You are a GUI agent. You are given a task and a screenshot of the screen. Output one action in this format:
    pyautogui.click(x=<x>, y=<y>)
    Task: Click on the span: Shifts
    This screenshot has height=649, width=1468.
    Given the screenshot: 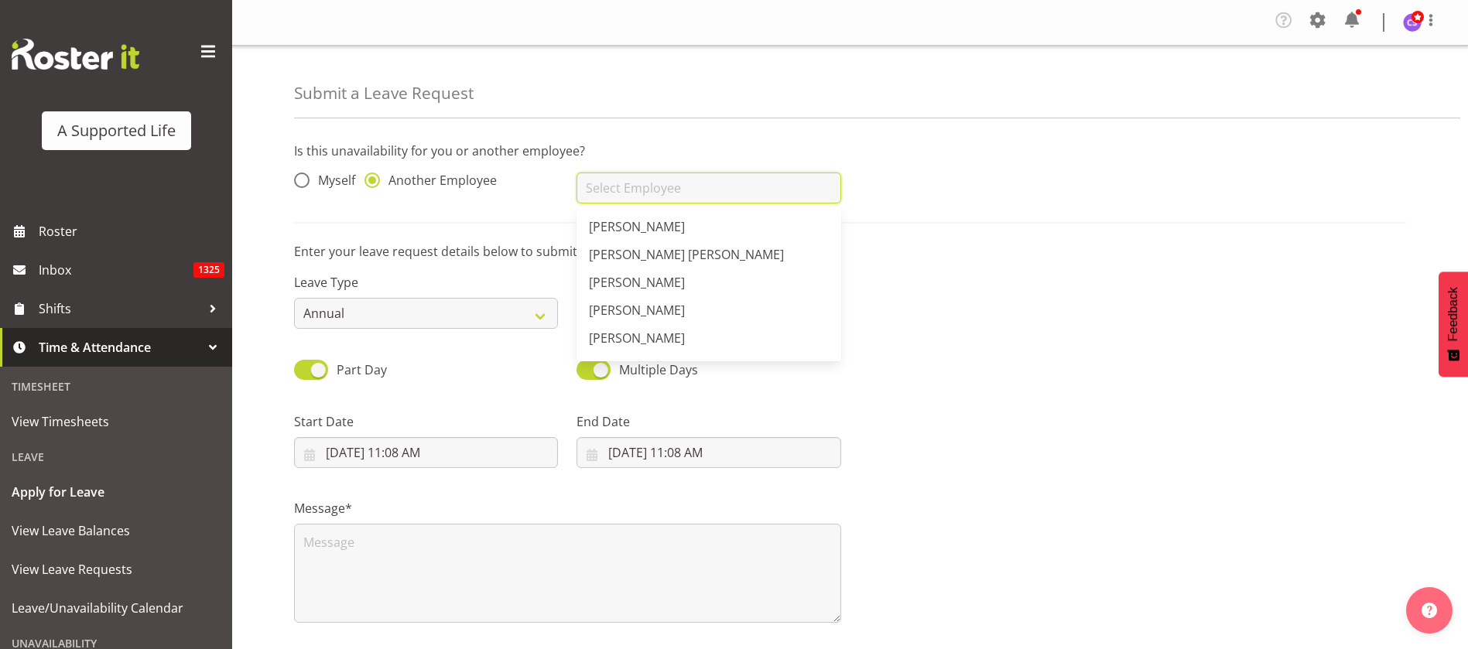 What is the action you would take?
    pyautogui.click(x=120, y=309)
    